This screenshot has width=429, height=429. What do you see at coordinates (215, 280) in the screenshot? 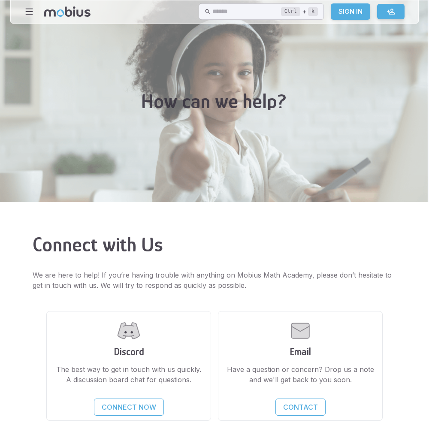
I see `p: We are here to help! If you’re having trouble with anything on Mobius Math Academy, please don’t ...` at bounding box center [215, 280].